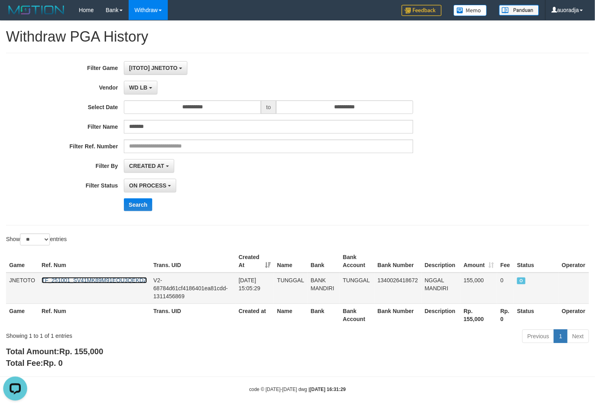 This screenshot has width=595, height=407. I want to click on th: Fee, so click(505, 261).